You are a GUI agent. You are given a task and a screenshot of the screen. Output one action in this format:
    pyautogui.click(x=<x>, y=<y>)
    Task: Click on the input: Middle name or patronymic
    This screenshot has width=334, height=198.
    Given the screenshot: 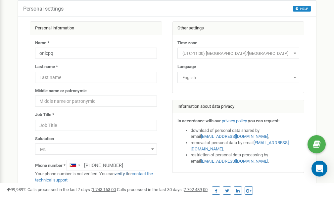 What is the action you would take?
    pyautogui.click(x=96, y=101)
    